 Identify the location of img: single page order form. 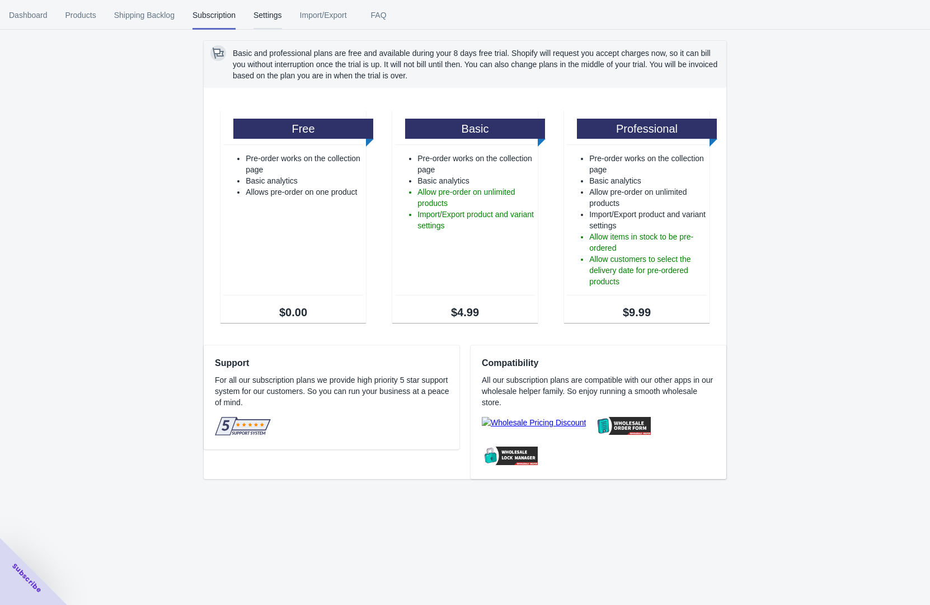
(623, 426).